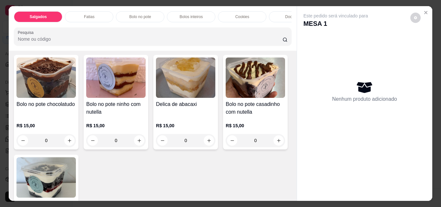 The width and height of the screenshot is (441, 207). I want to click on p: Salgados, so click(38, 17).